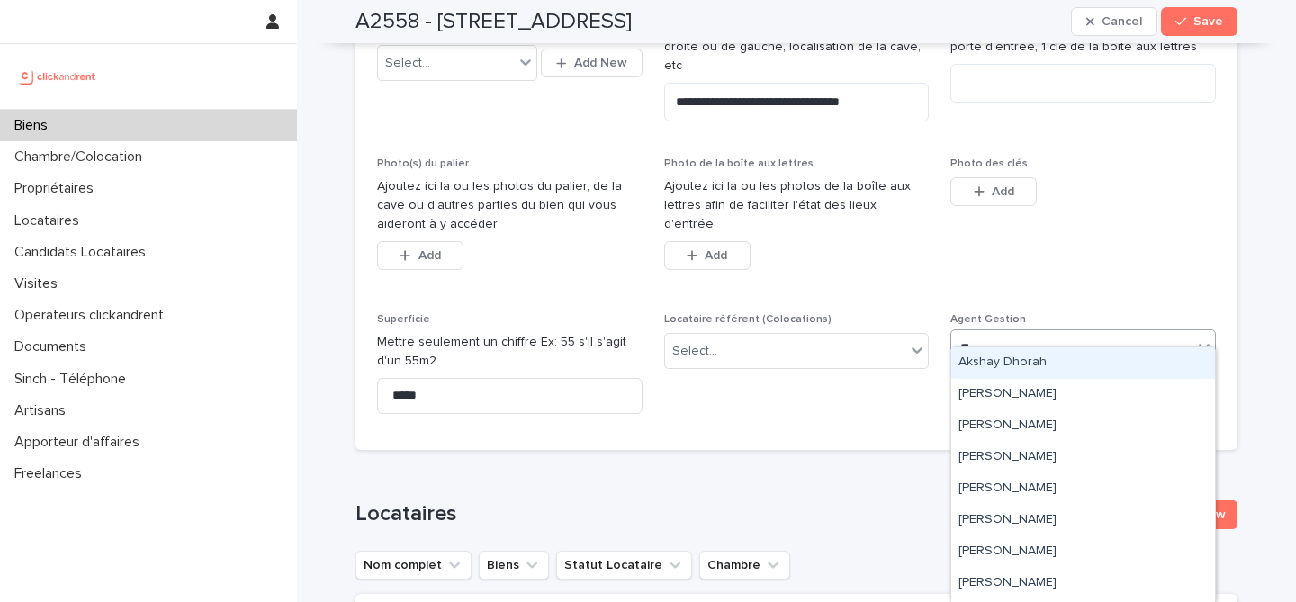 This screenshot has height=602, width=1296. I want to click on p: Chambre/Colocation, so click(82, 157).